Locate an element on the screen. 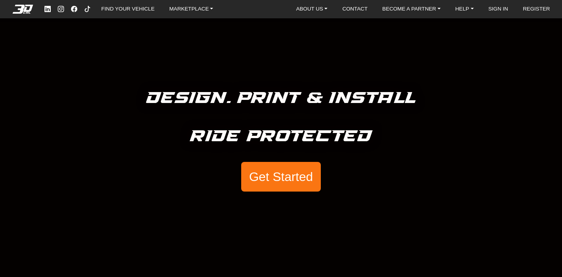 Image resolution: width=562 pixels, height=277 pixels. a: SIGN IN is located at coordinates (498, 9).